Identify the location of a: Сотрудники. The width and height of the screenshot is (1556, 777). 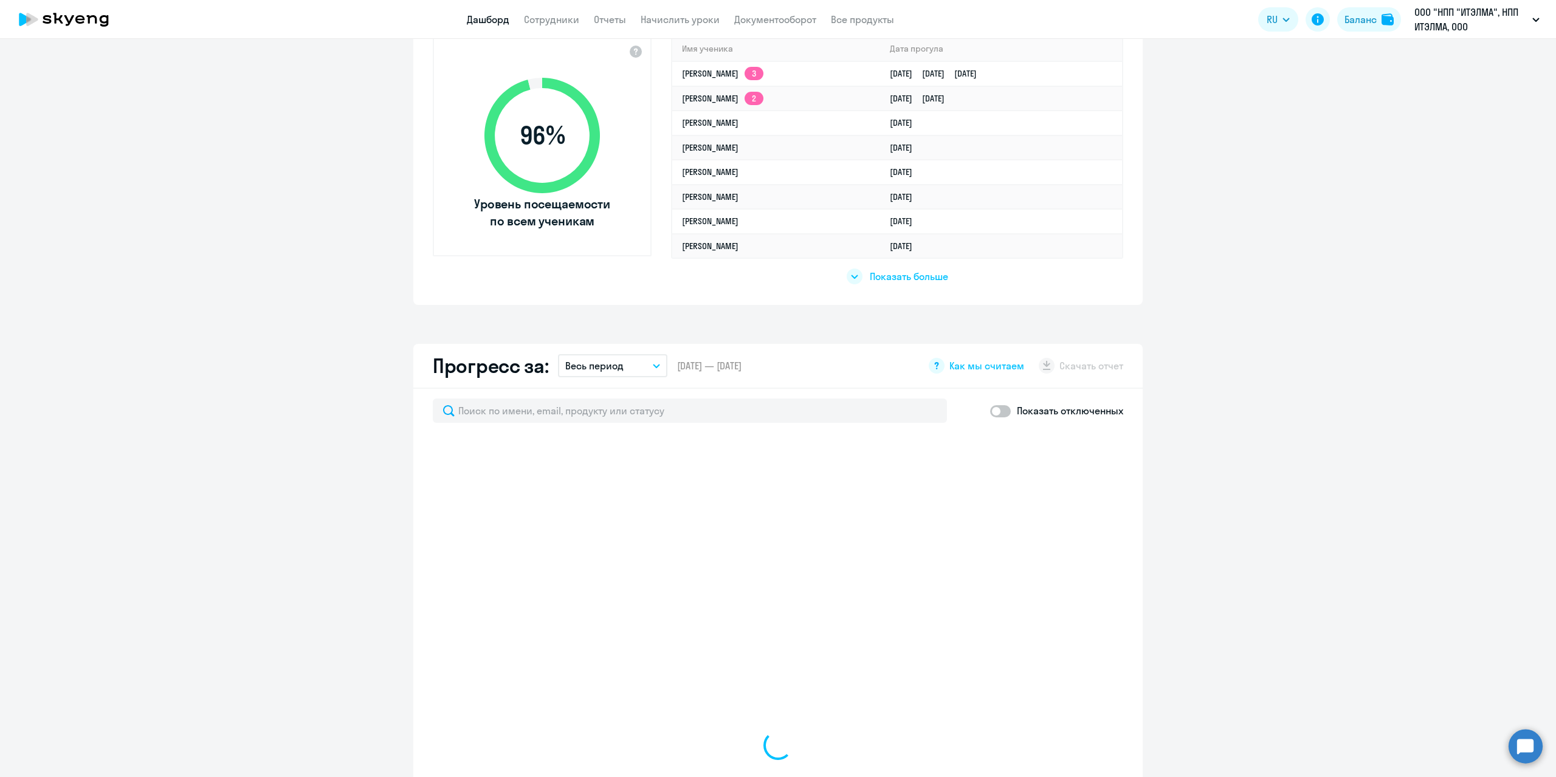
(551, 19).